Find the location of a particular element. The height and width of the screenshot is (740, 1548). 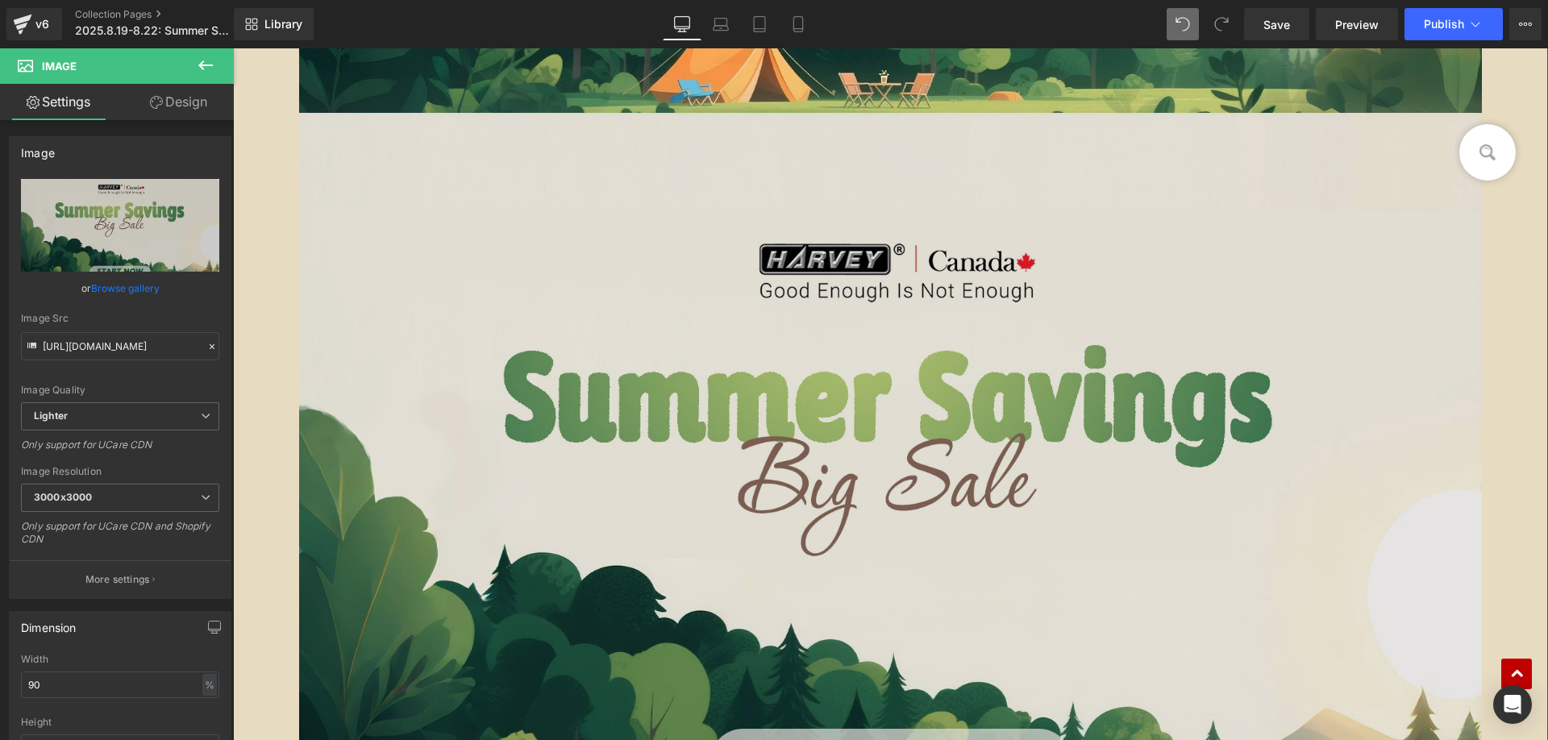

a: Browse gallery is located at coordinates (125, 288).